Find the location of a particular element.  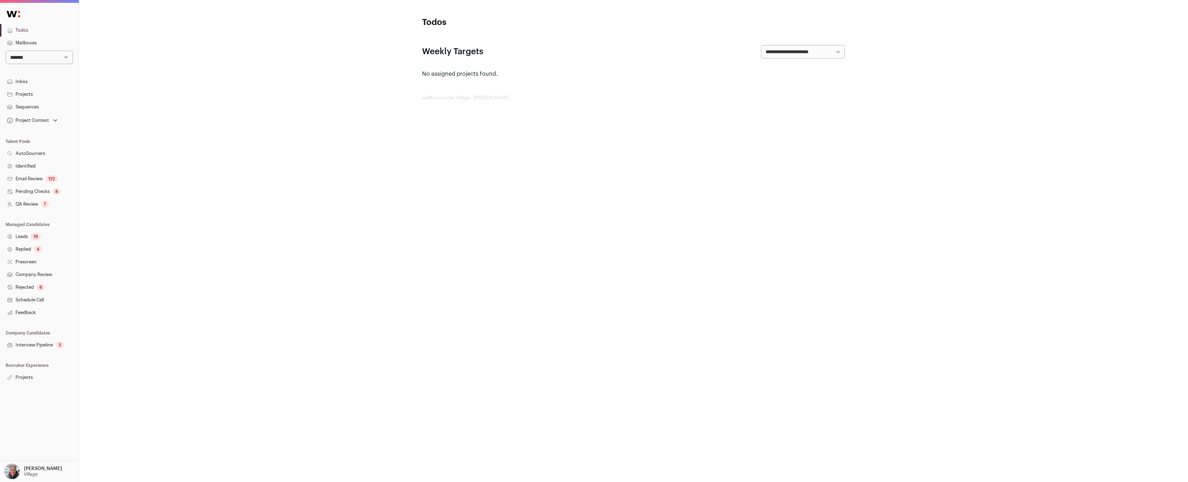

div: 3 is located at coordinates (60, 345).